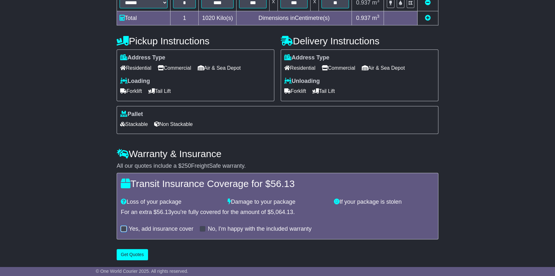  Describe the element at coordinates (161, 229) in the screenshot. I see `label: Yes, add insurance cover` at that location.